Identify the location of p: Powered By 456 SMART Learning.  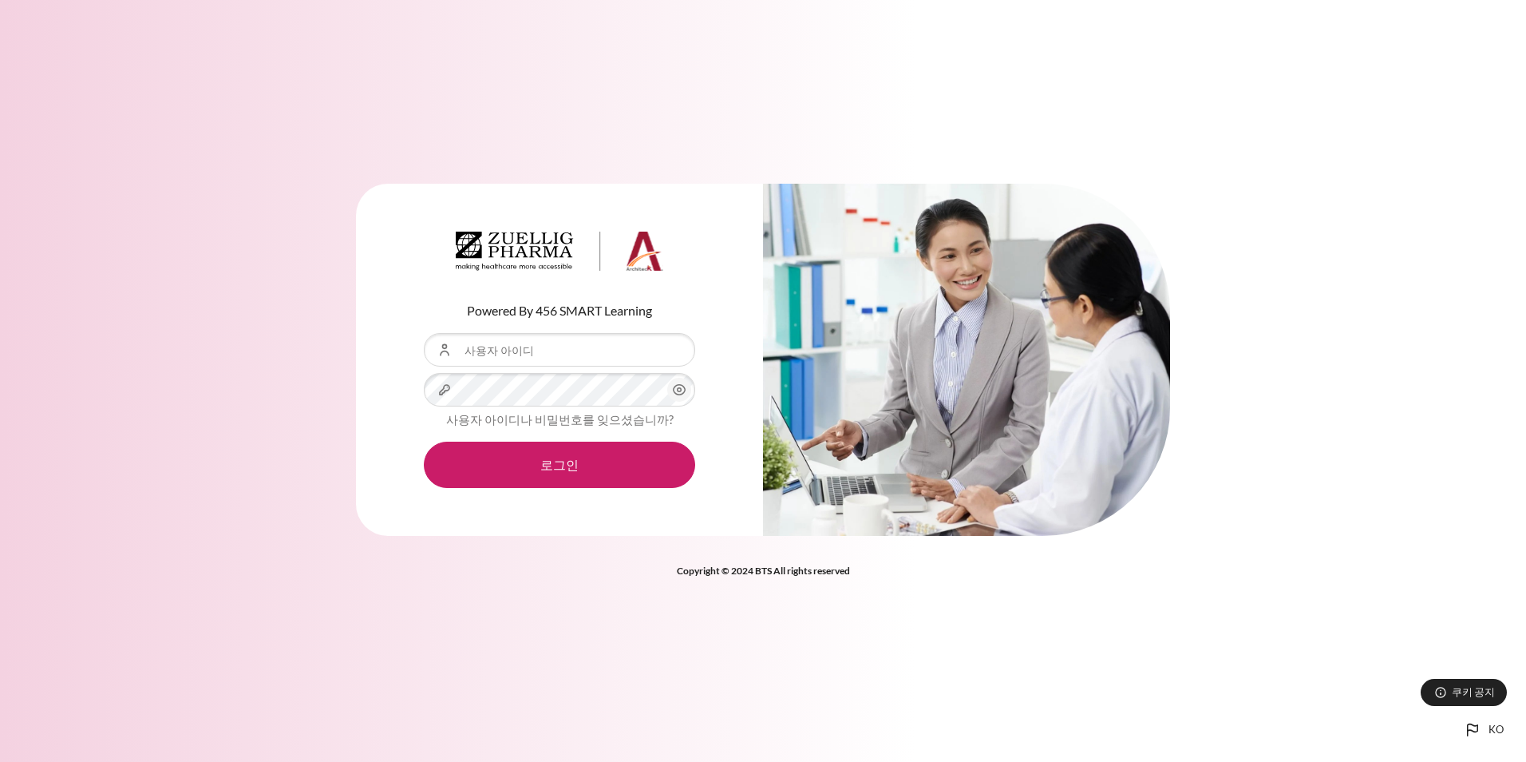
(560, 311).